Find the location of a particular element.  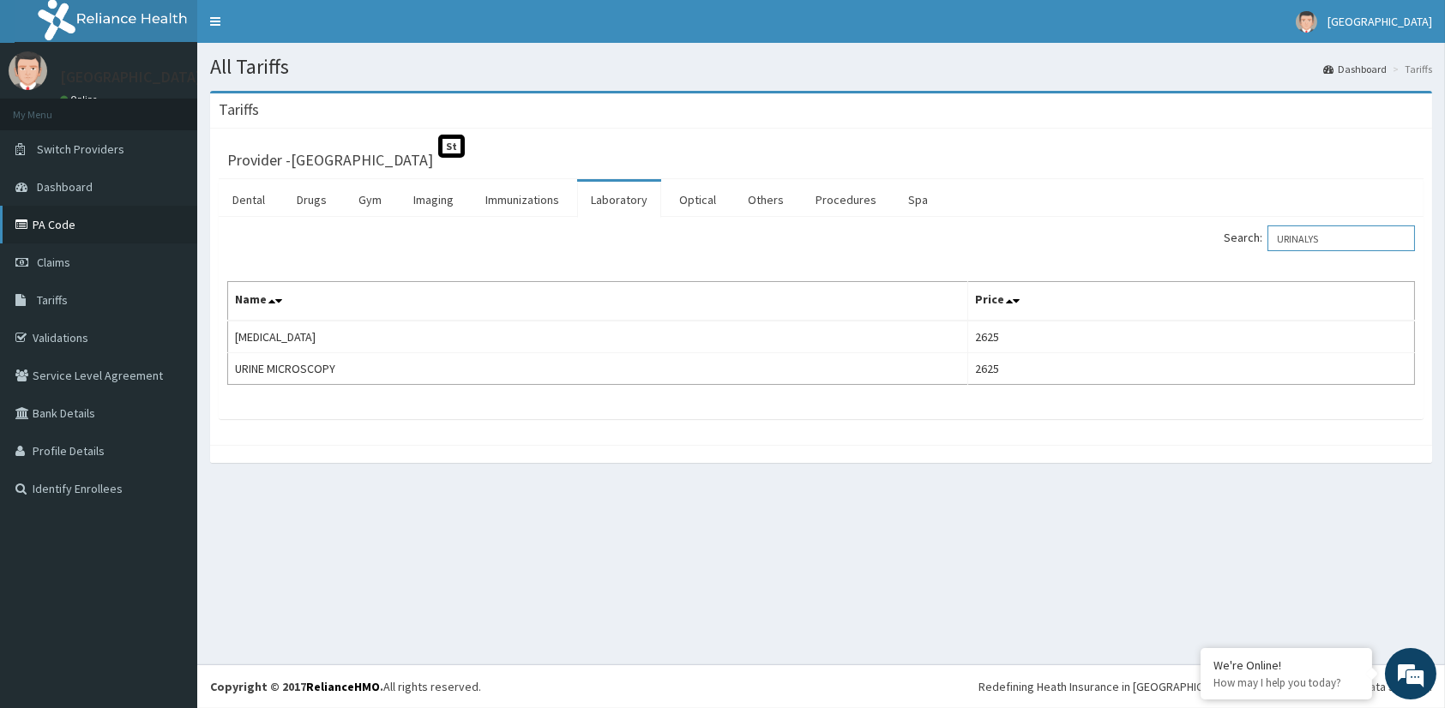

a: RelianceHMO is located at coordinates (343, 687).